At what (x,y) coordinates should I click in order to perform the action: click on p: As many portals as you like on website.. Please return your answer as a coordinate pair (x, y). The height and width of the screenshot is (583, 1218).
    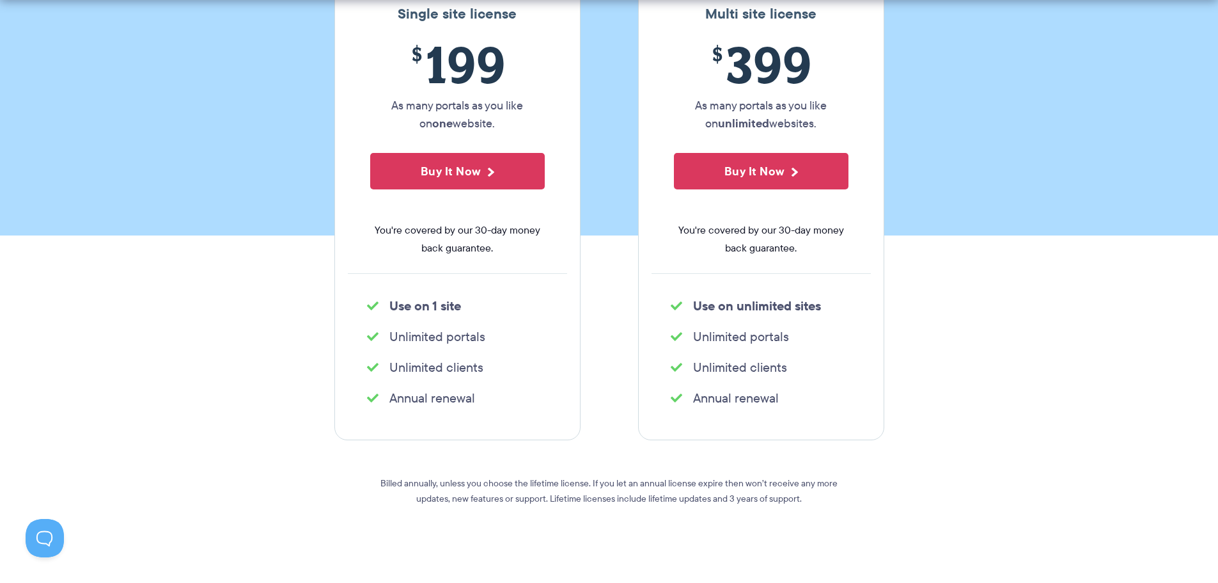
    Looking at the image, I should click on (457, 114).